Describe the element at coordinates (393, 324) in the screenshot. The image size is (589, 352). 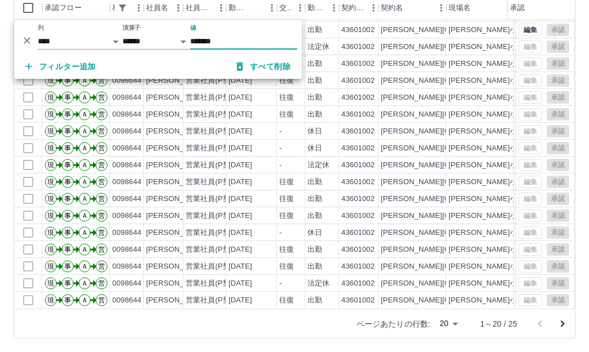
I see `p: ページあたりの行数:` at that location.